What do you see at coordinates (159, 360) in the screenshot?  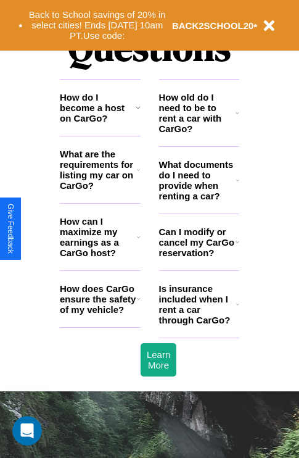 I see `button: Learn More` at bounding box center [159, 360].